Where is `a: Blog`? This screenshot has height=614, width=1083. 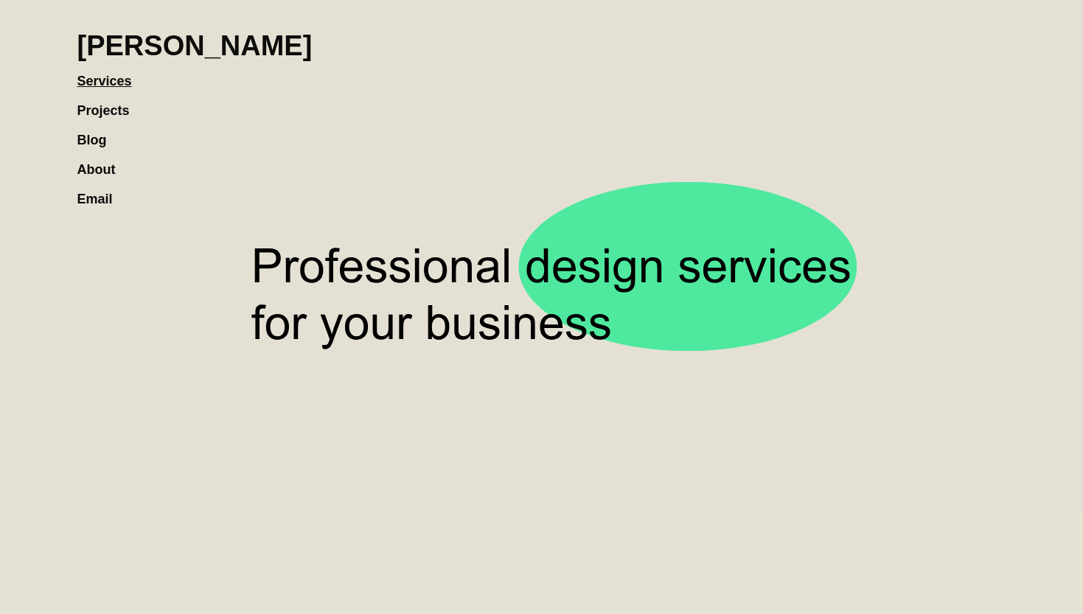 a: Blog is located at coordinates (100, 133).